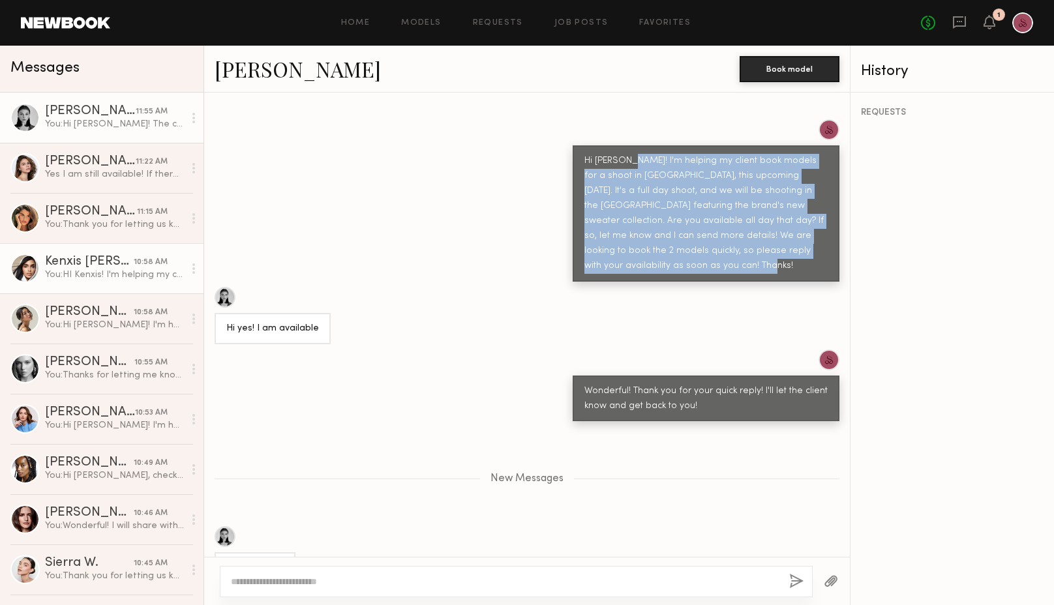  I want to click on div: 11:15 AM, so click(152, 212).